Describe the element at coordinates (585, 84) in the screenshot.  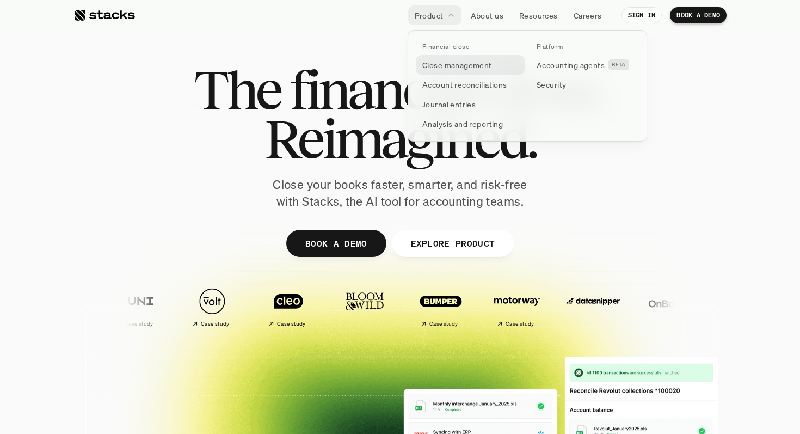
I see `a: Security` at that location.